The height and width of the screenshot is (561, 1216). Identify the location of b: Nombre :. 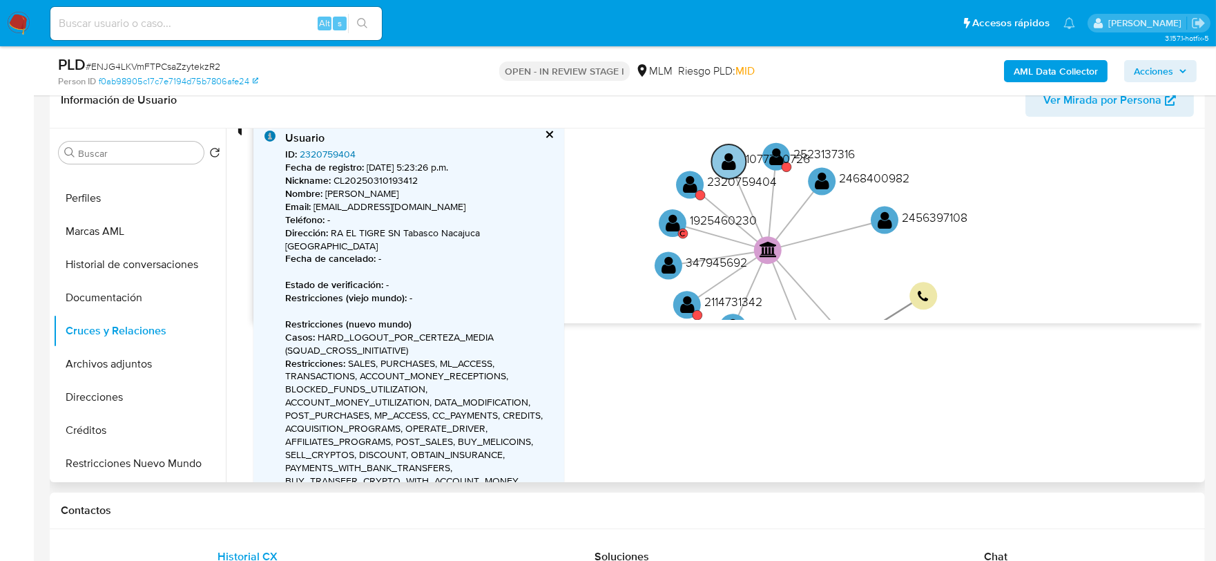
(304, 193).